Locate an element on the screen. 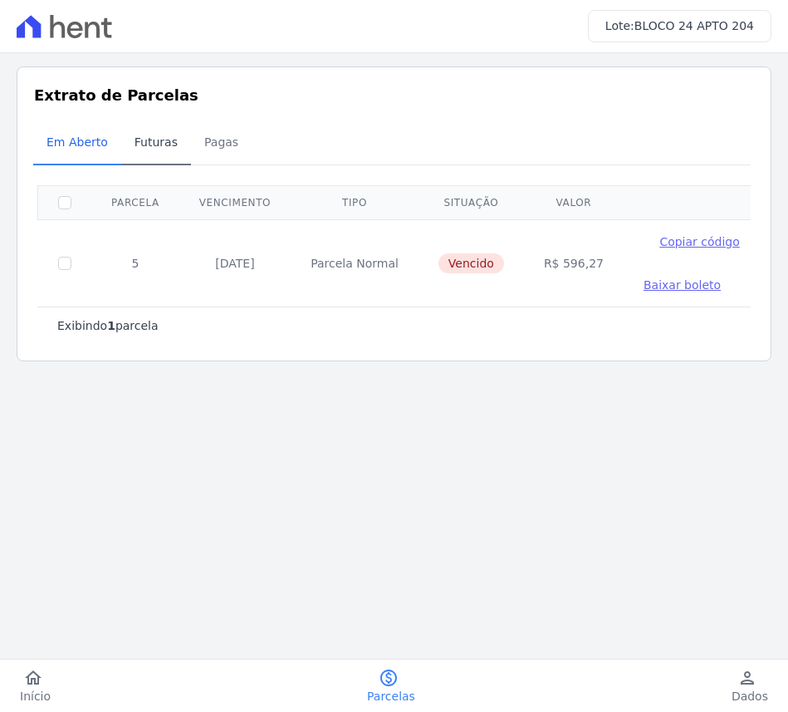 This screenshot has height=712, width=788. a: Em Aberto is located at coordinates (77, 144).